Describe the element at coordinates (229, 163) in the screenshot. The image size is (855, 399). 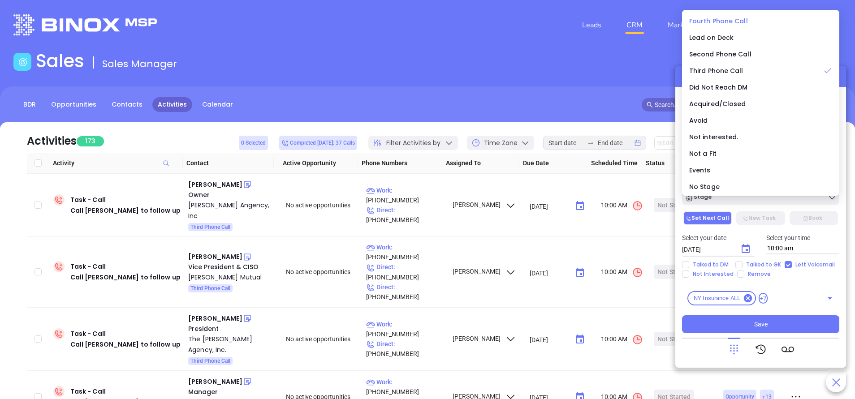
I see `th: Contact` at that location.